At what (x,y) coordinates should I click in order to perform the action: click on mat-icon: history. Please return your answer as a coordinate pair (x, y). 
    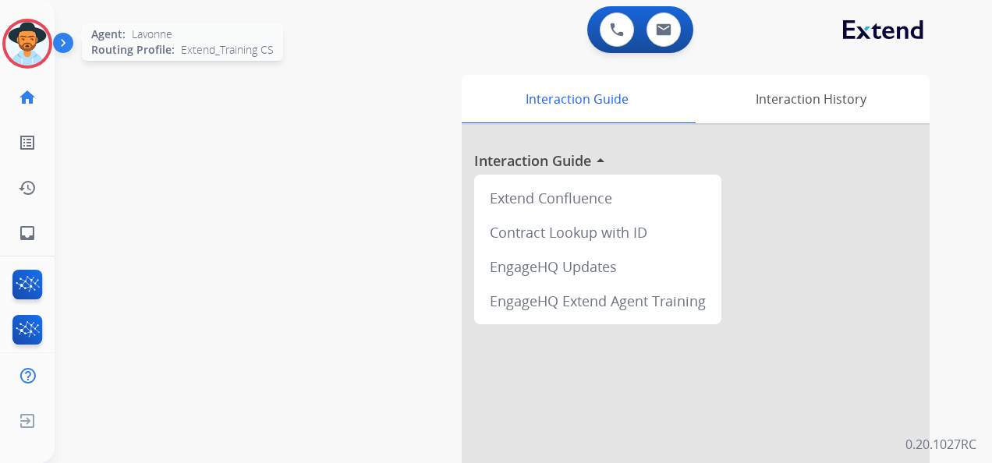
    Looking at the image, I should click on (27, 188).